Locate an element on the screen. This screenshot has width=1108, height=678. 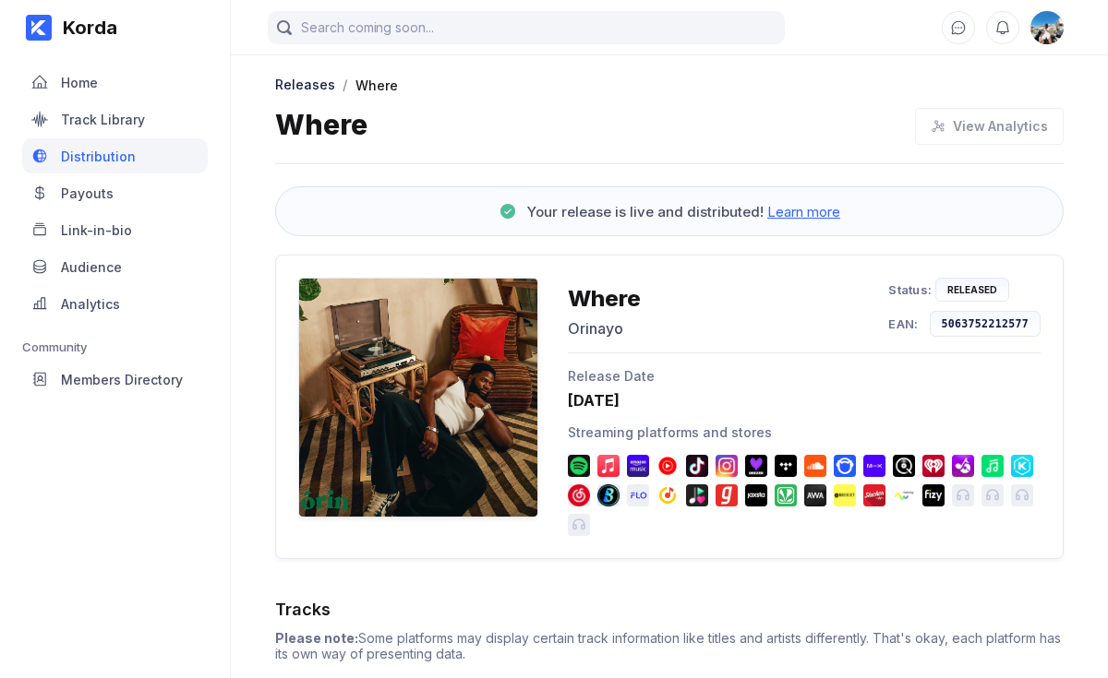
div: Audience is located at coordinates (91, 267).